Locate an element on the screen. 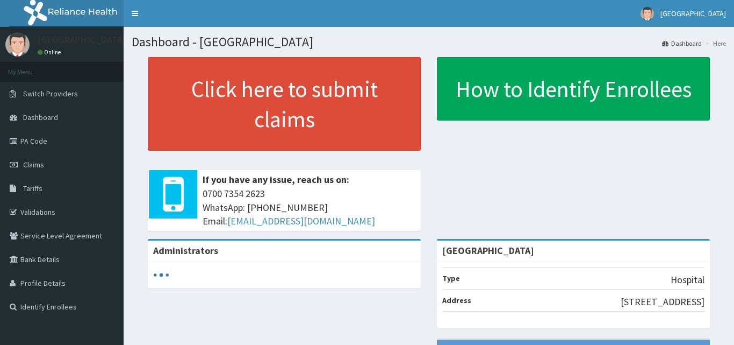  b: Address is located at coordinates (457, 300).